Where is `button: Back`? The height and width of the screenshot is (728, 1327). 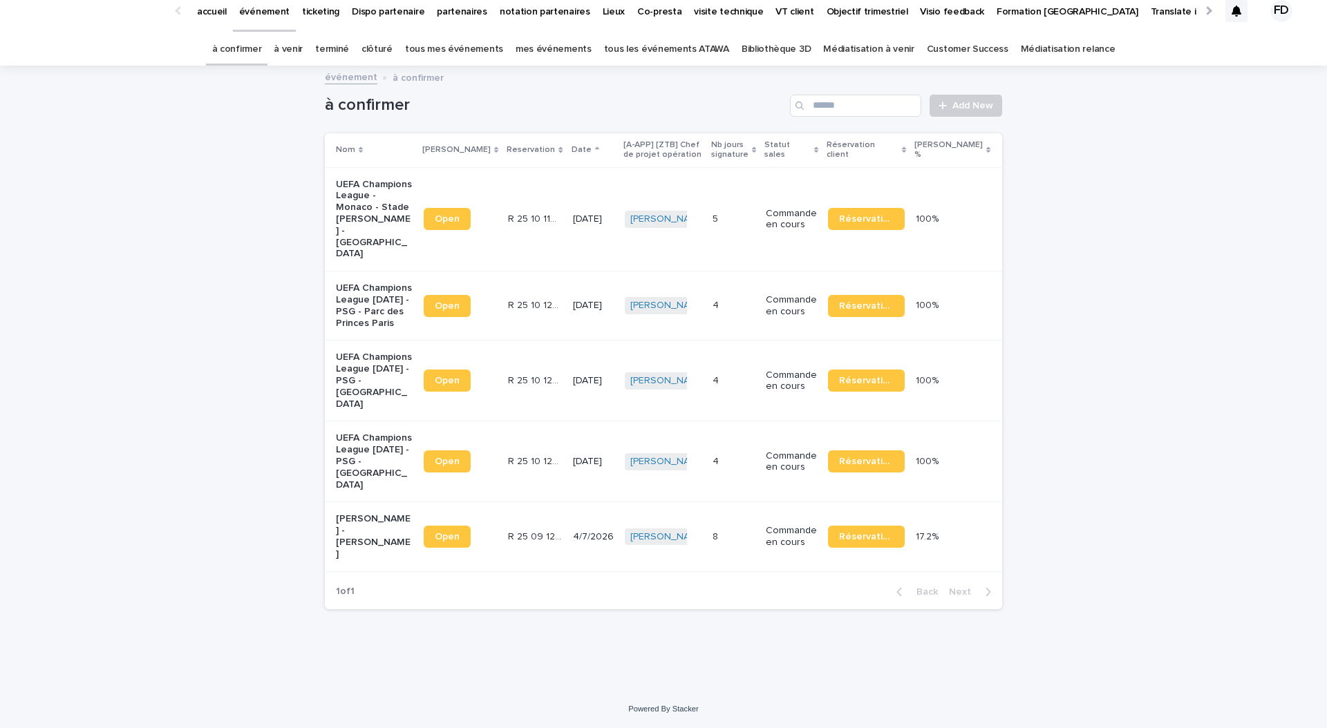
button: Back is located at coordinates (914, 592).